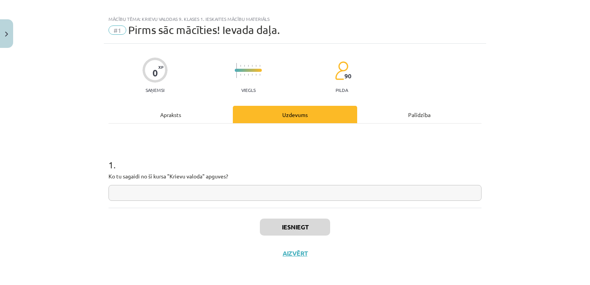 Image resolution: width=590 pixels, height=285 pixels. Describe the element at coordinates (295, 19) in the screenshot. I see `div: Mācību tēma: Krievu valodas 9. klases 1. ieskaites mācību materiāls` at that location.